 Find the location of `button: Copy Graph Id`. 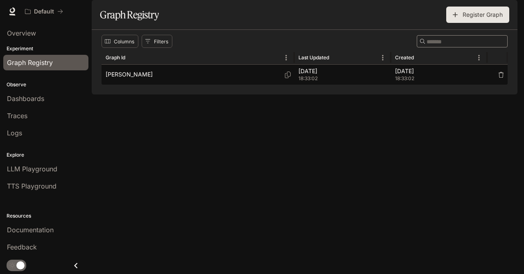

button: Copy Graph Id is located at coordinates (288, 75).